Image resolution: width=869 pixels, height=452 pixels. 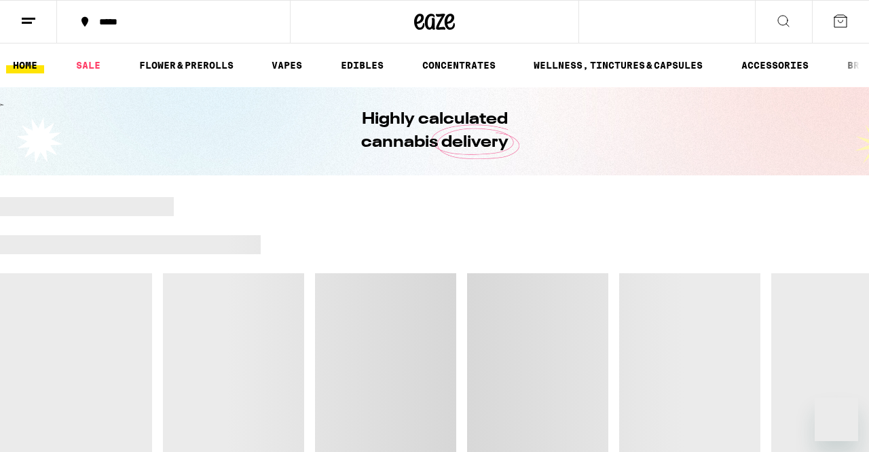 What do you see at coordinates (459, 65) in the screenshot?
I see `a: CONCENTRATES` at bounding box center [459, 65].